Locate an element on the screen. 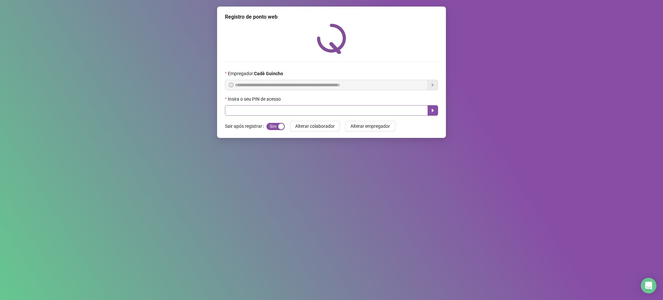 This screenshot has width=663, height=300. div: Registro de ponto web is located at coordinates (331, 17).